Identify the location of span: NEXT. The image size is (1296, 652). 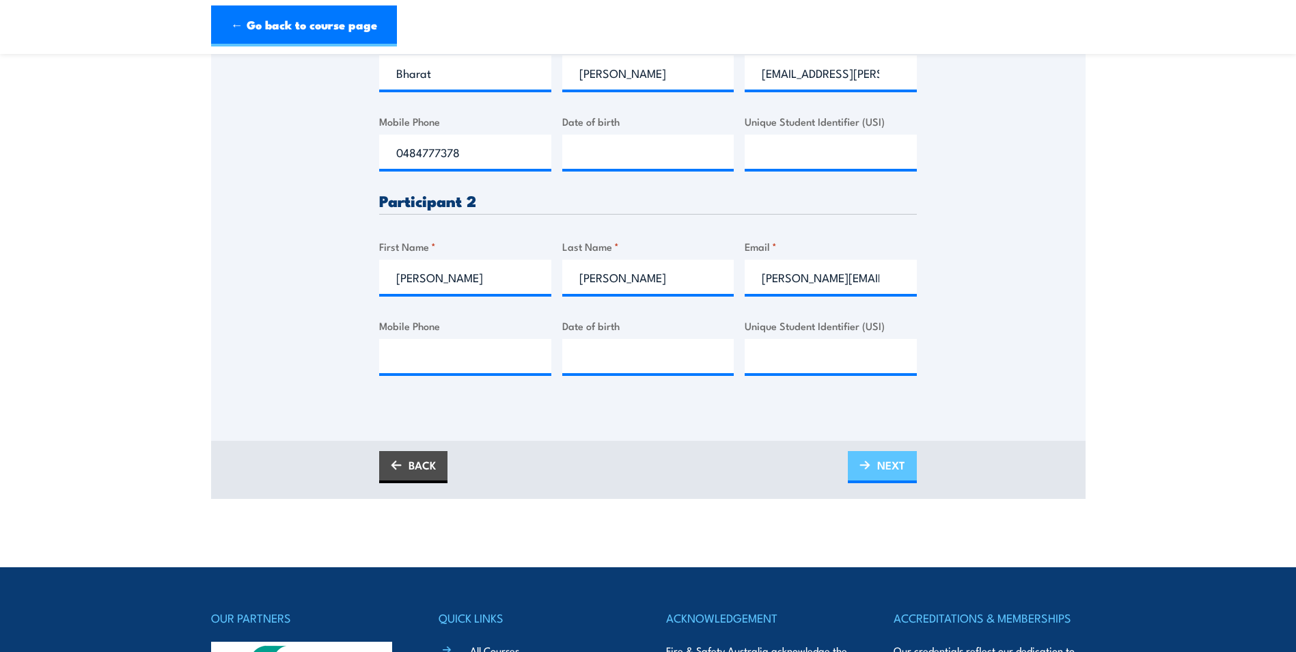
(891, 465).